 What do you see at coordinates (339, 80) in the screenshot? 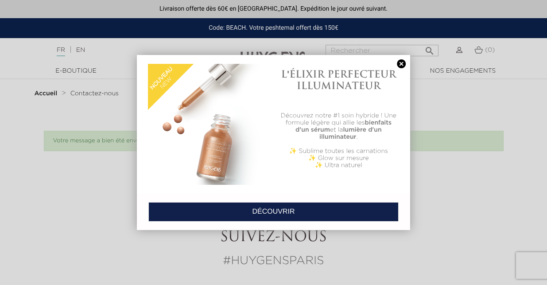
I see `h1: L'ÉLIXIR PERFECTEUR ILLUMINATEUR` at bounding box center [339, 80].